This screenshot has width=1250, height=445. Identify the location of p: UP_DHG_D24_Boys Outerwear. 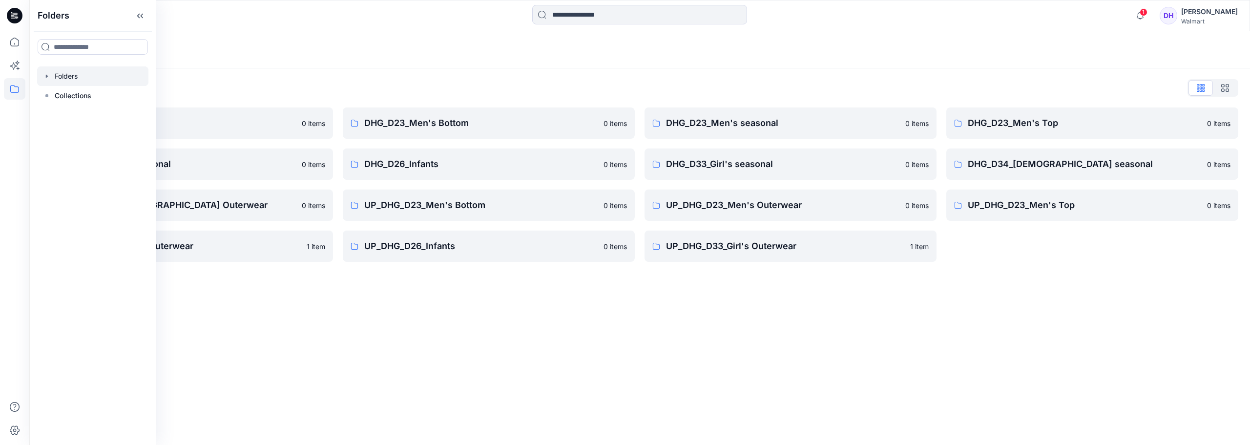
(182, 246).